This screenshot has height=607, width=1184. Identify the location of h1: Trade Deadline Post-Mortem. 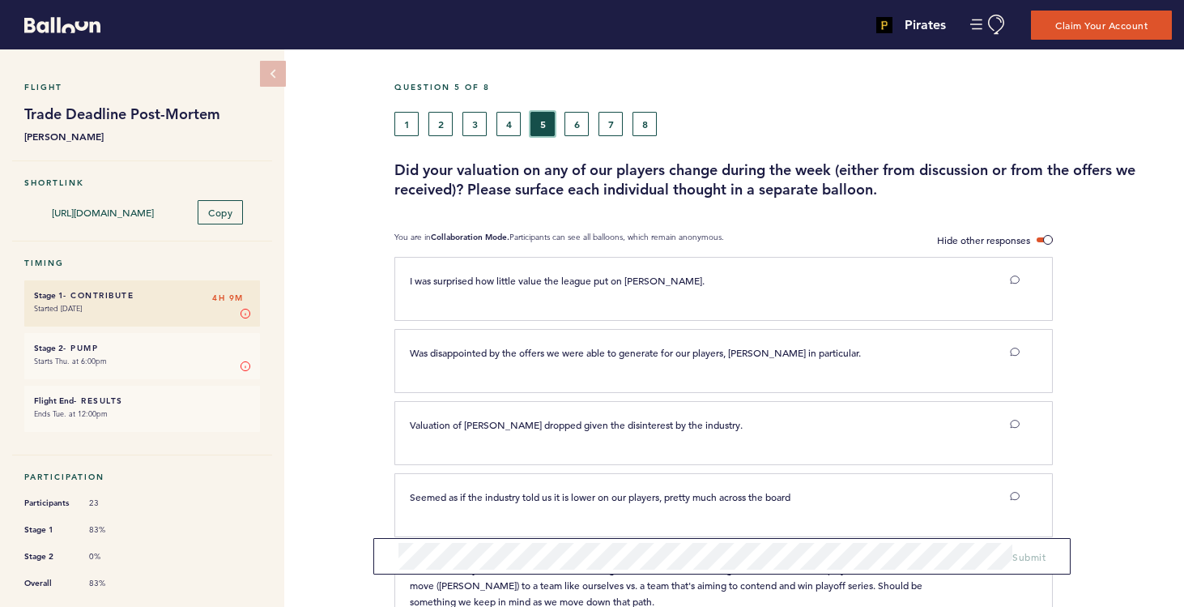
(142, 114).